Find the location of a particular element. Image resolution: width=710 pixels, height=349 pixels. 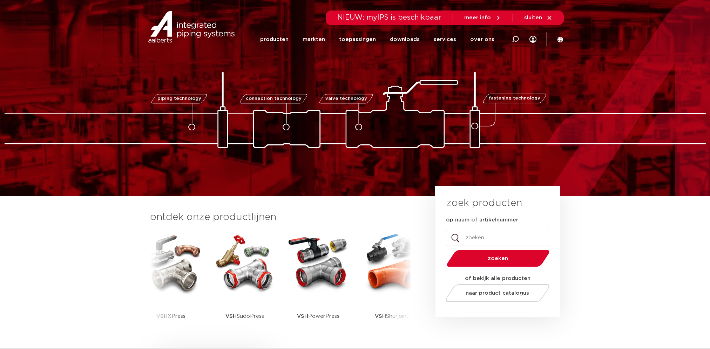

a: meer info is located at coordinates (483, 18).